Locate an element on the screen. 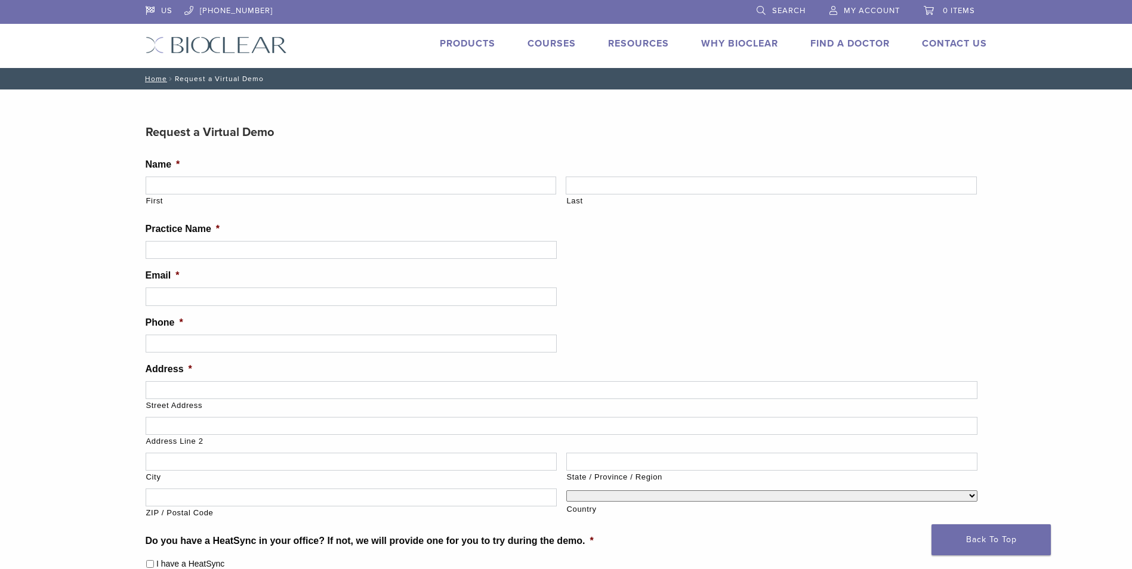 This screenshot has height=569, width=1132. span: My Account is located at coordinates (872, 11).